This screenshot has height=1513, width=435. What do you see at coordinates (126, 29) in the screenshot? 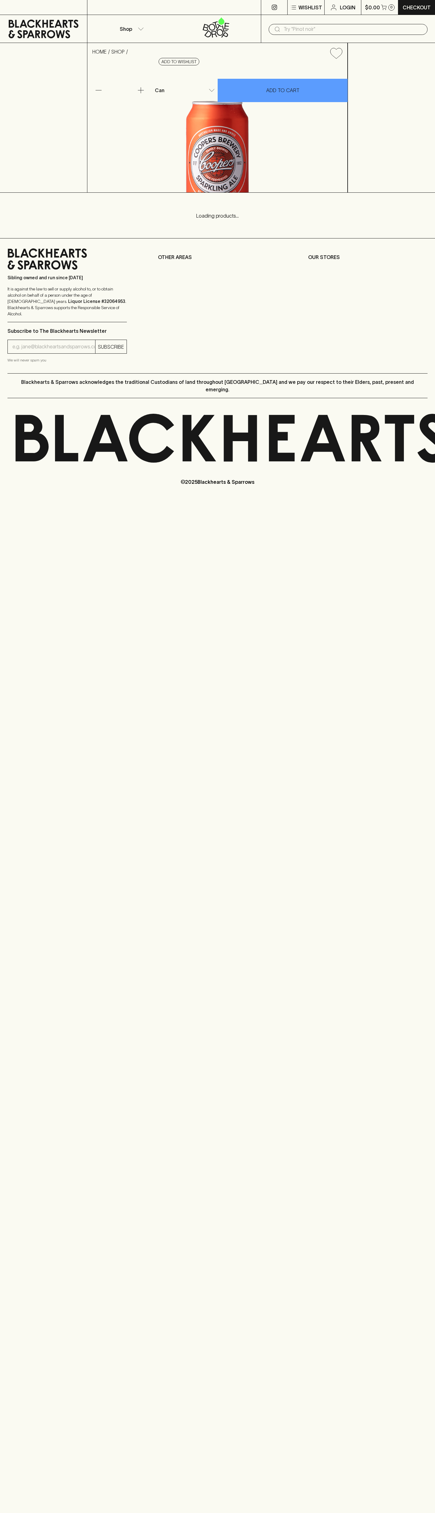
I see `p: Shop` at bounding box center [126, 29].